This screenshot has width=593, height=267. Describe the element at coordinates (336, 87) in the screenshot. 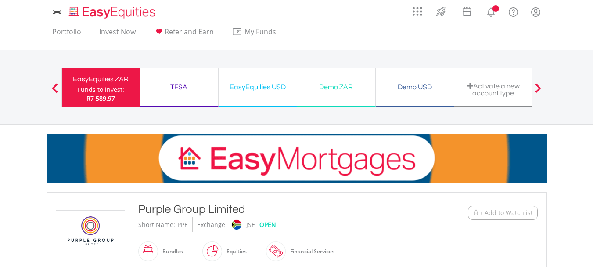

I see `div: Demo ZAR` at that location.